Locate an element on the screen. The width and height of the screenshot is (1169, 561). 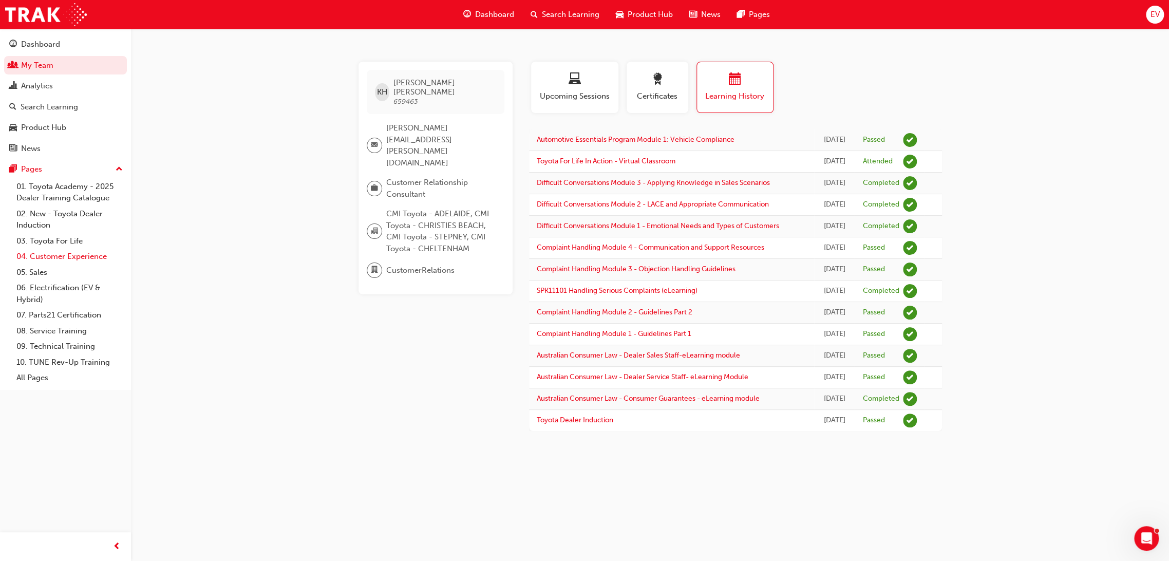
img: Trak is located at coordinates (46, 14).